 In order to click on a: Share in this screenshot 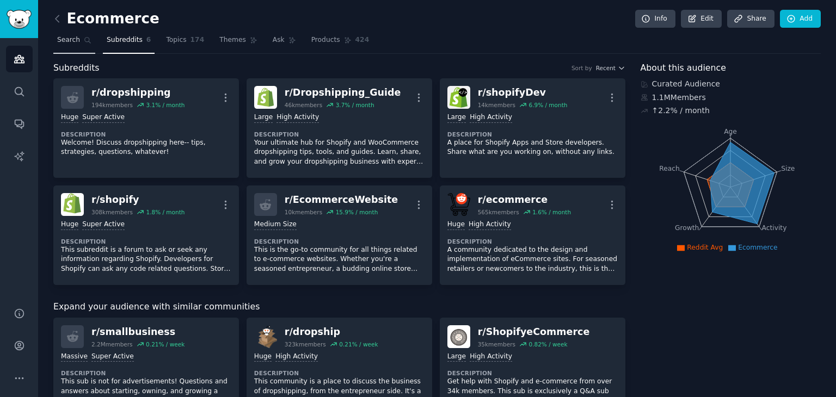, I will do `click(751, 19)`.